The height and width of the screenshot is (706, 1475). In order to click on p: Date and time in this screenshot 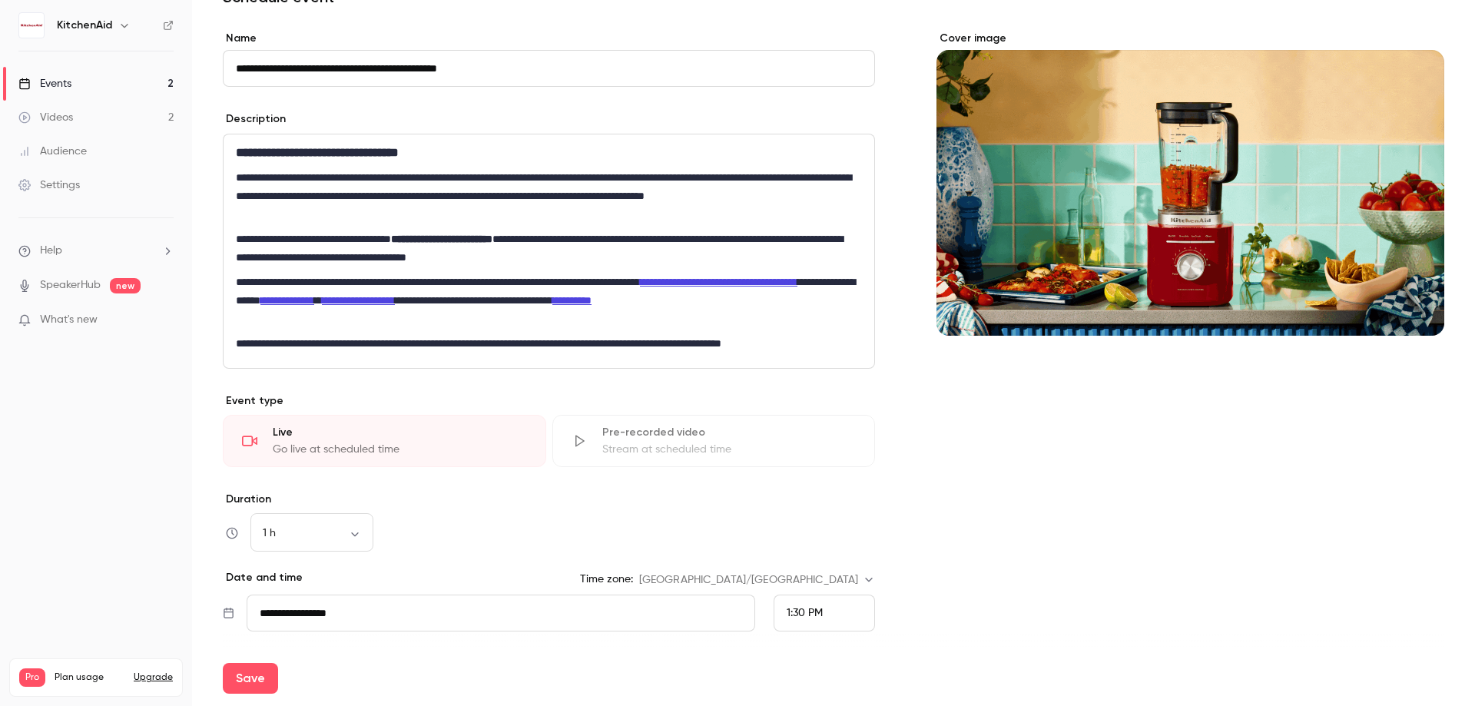, I will do `click(263, 578)`.